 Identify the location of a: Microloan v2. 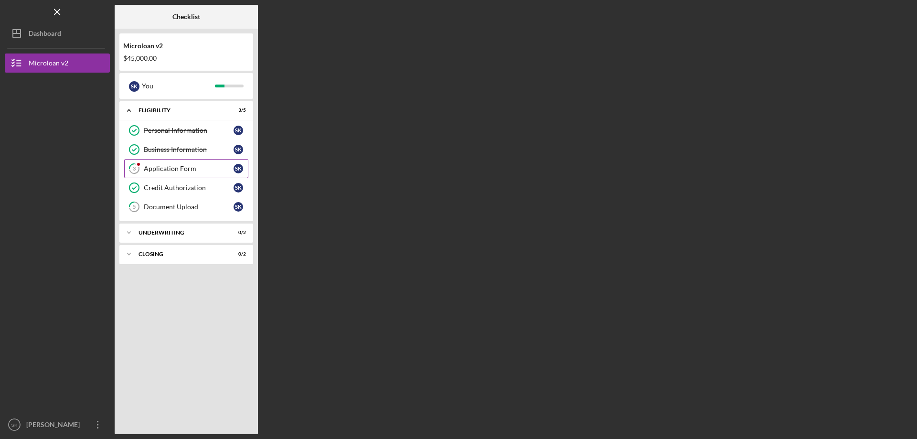
(57, 63).